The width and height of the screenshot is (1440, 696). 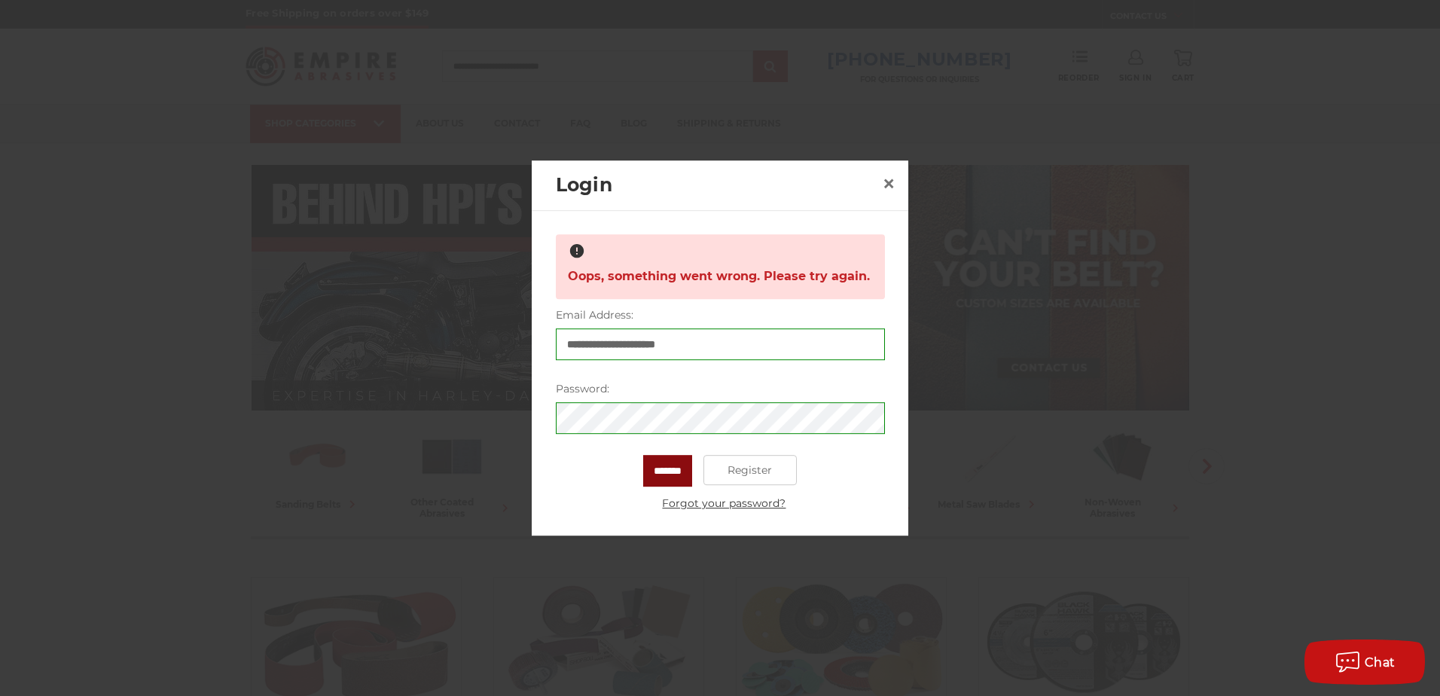 I want to click on h2: Login, so click(x=716, y=185).